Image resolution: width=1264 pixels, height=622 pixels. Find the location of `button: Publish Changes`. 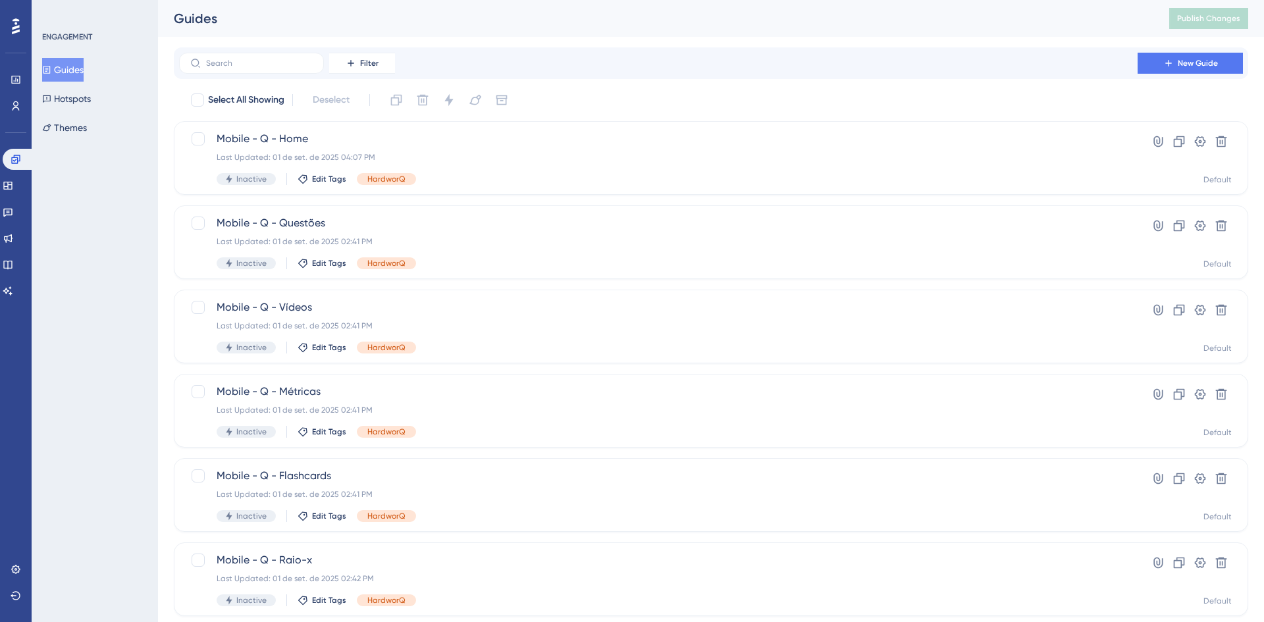

button: Publish Changes is located at coordinates (1209, 18).